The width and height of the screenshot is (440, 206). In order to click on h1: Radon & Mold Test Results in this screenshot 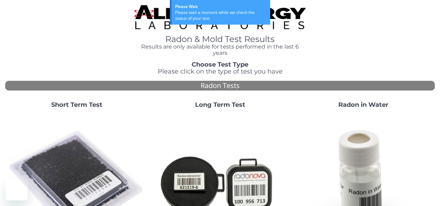, I will do `click(220, 39)`.